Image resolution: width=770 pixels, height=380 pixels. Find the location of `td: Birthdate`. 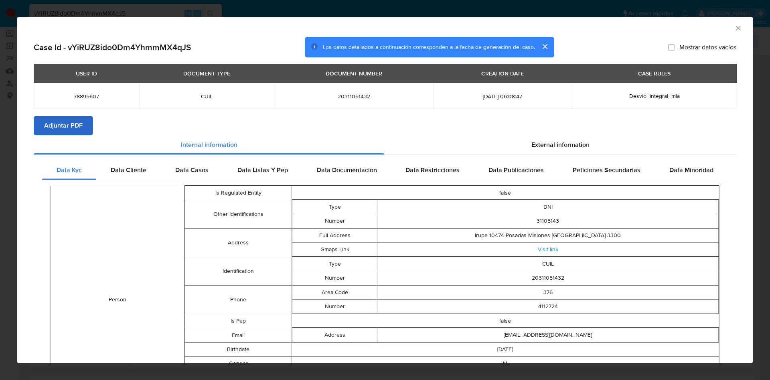

td: Birthdate is located at coordinates (238, 349).